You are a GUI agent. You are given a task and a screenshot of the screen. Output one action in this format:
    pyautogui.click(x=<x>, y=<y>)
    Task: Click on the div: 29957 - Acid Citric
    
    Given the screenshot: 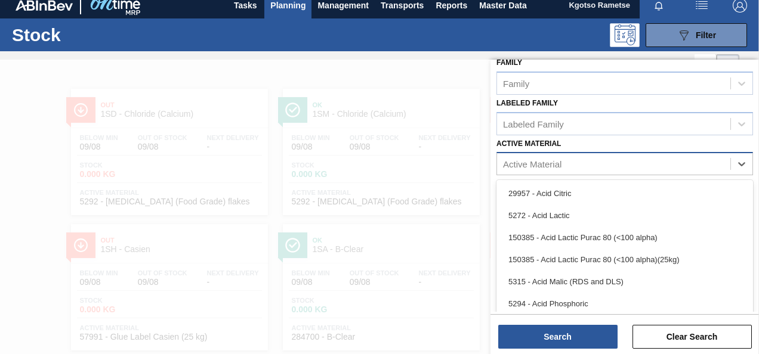 What is the action you would take?
    pyautogui.click(x=624, y=193)
    